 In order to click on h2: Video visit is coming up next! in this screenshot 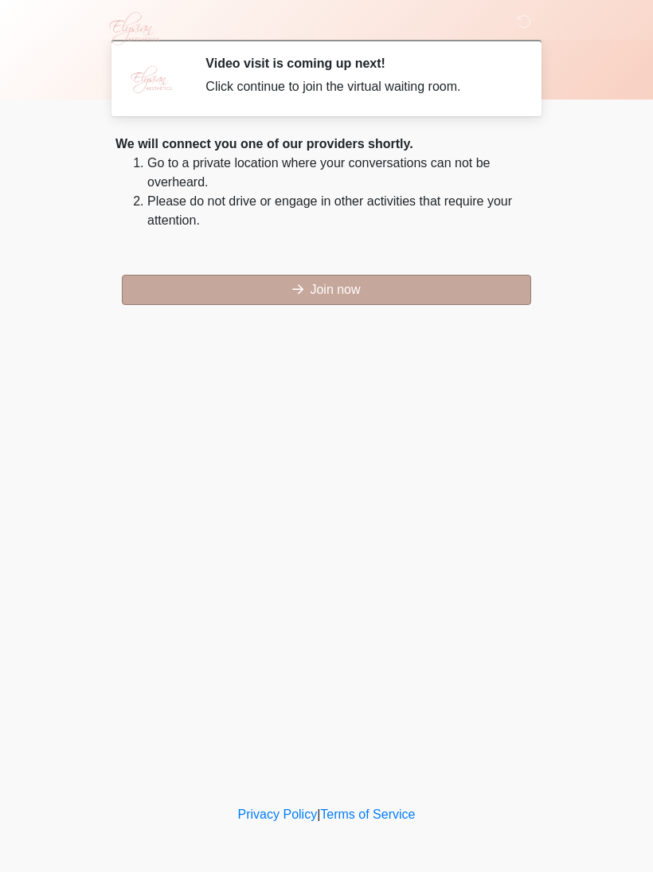, I will do `click(359, 63)`.